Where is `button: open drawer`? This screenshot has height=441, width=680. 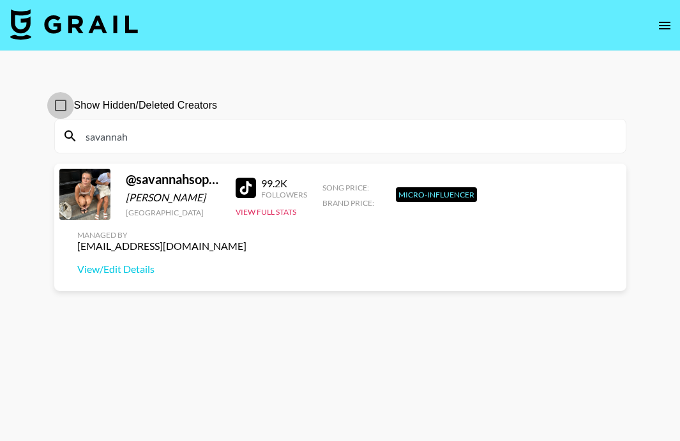
button: open drawer is located at coordinates (665, 26).